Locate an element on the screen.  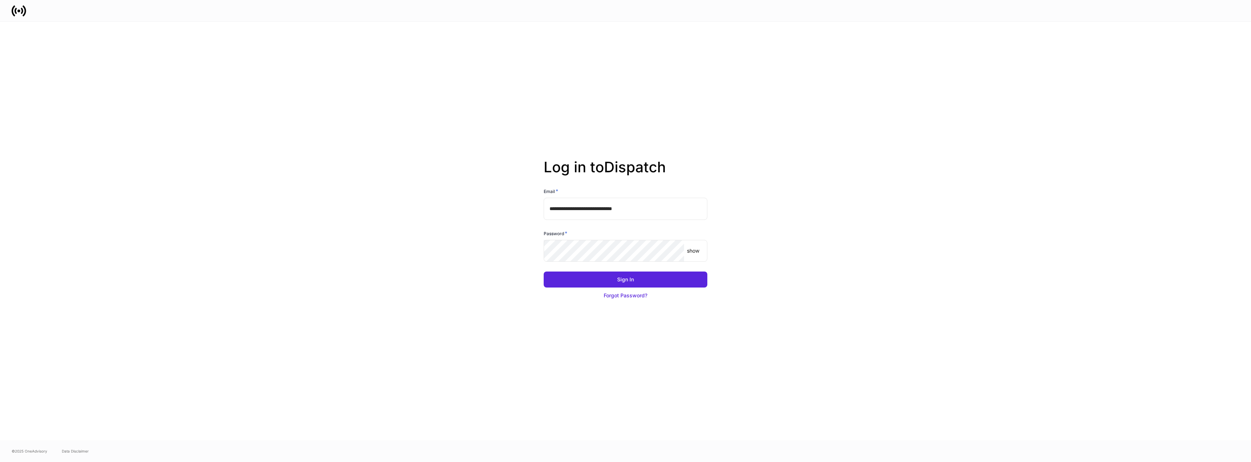
button: Sign In is located at coordinates (625, 280).